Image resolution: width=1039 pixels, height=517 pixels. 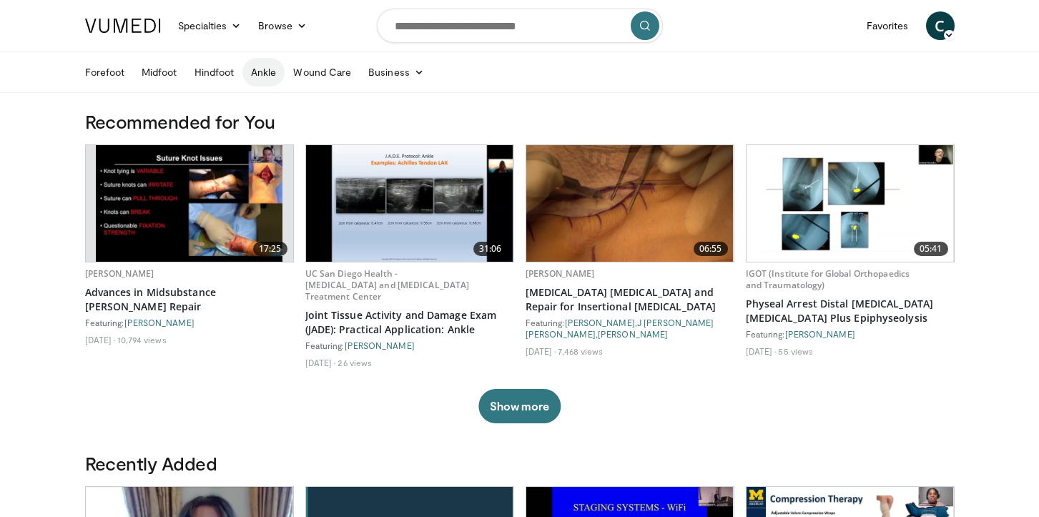 What do you see at coordinates (850, 203) in the screenshot?
I see `a: 05:41` at bounding box center [850, 203].